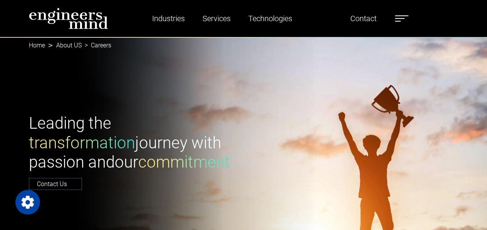 This screenshot has height=230, width=487. Describe the element at coordinates (55, 184) in the screenshot. I see `a: Contact Us` at that location.